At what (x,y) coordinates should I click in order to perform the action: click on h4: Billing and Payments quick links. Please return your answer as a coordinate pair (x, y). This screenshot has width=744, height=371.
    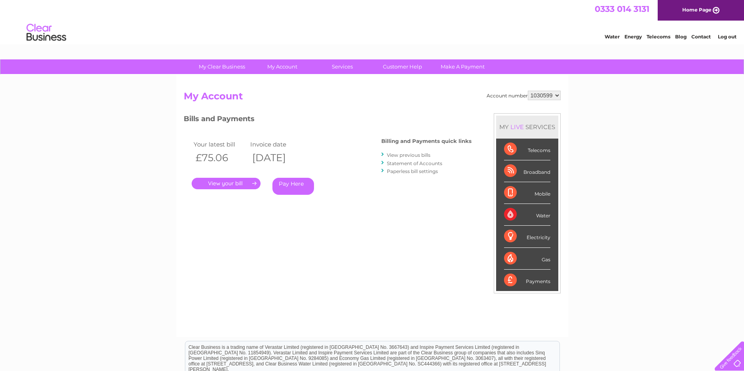
    Looking at the image, I should click on (426, 141).